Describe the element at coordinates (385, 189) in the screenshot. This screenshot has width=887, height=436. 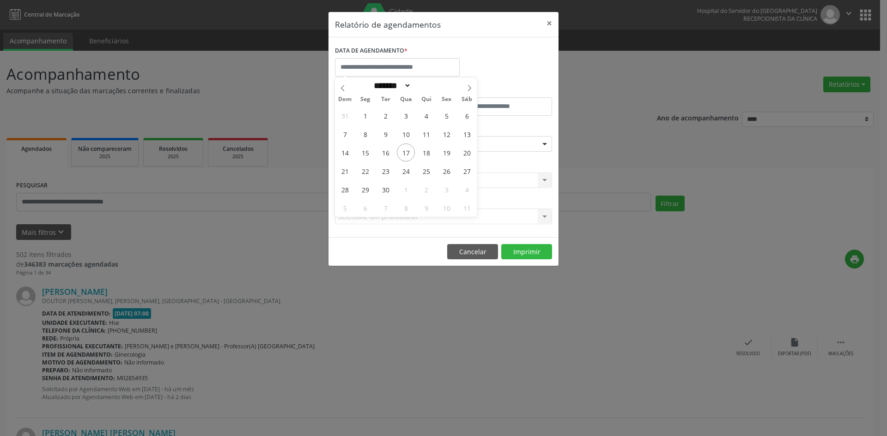
I see `span: Setembro 30, 2025` at that location.